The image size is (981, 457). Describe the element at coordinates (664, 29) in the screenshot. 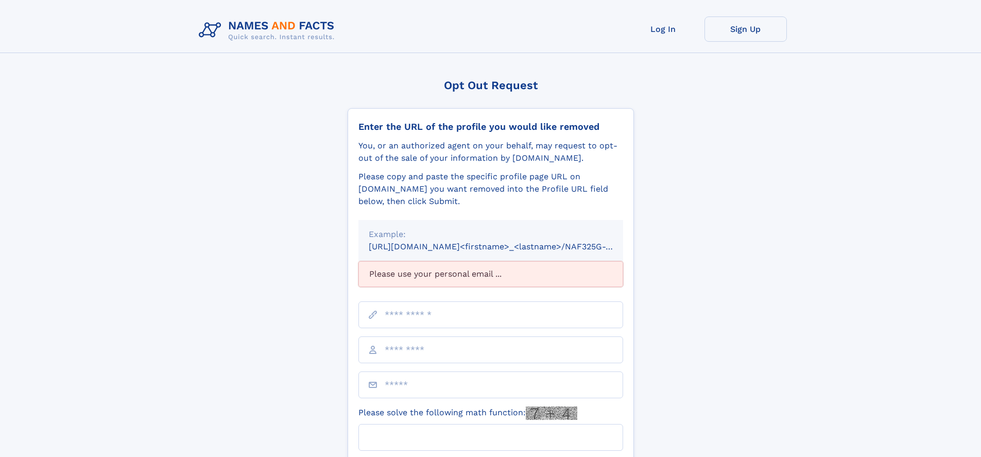

I see `a: Log In` at that location.